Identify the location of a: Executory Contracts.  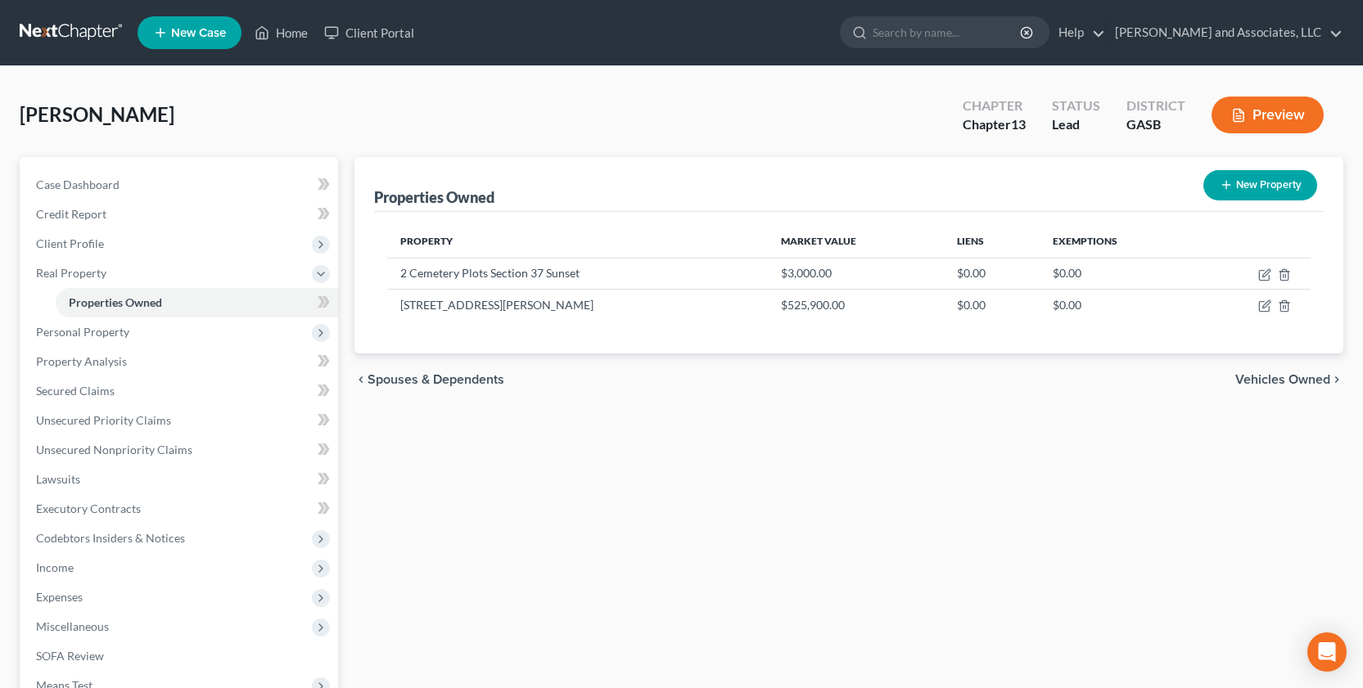
(180, 509).